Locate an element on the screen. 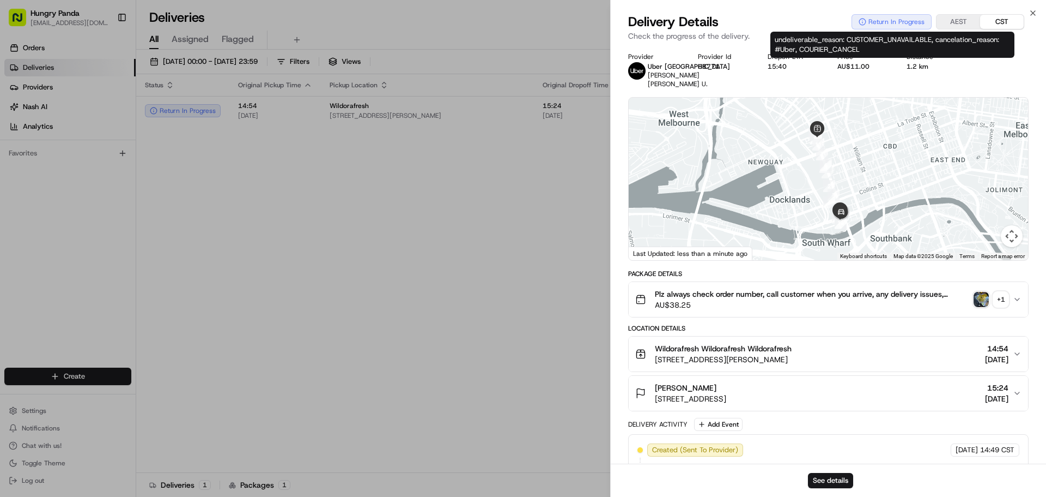 This screenshot has height=497, width=1046. div: 8 is located at coordinates (815, 134).